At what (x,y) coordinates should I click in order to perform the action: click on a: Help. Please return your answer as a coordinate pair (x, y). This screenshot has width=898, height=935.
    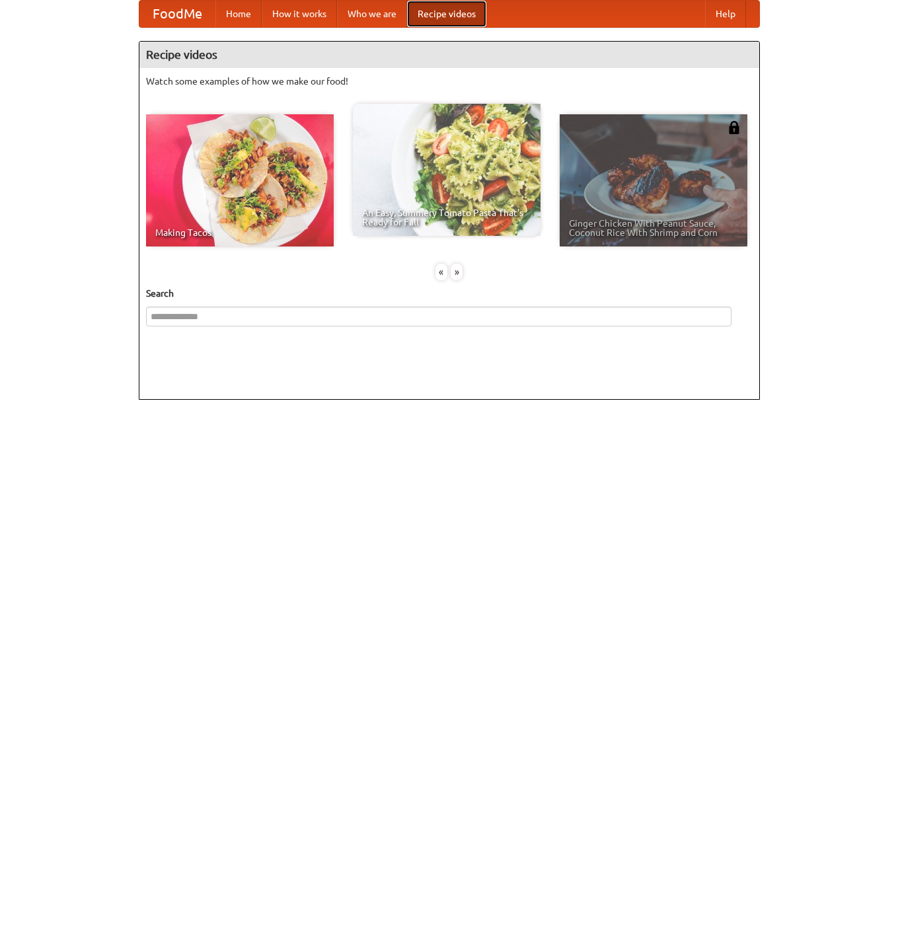
    Looking at the image, I should click on (725, 14).